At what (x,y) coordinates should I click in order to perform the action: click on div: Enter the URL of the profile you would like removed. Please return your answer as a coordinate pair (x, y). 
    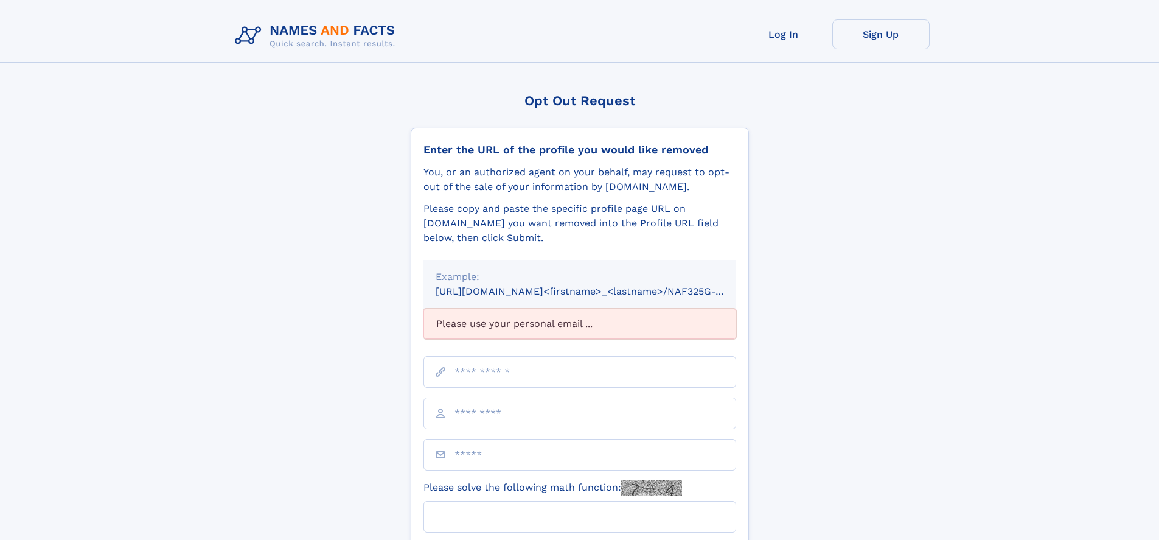
    Looking at the image, I should click on (580, 150).